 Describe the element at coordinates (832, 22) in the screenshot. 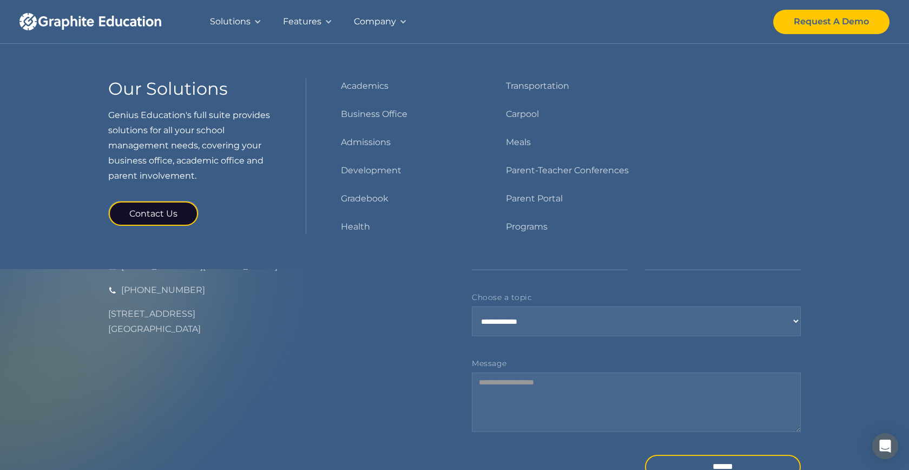

I see `div: Request A Demo` at that location.